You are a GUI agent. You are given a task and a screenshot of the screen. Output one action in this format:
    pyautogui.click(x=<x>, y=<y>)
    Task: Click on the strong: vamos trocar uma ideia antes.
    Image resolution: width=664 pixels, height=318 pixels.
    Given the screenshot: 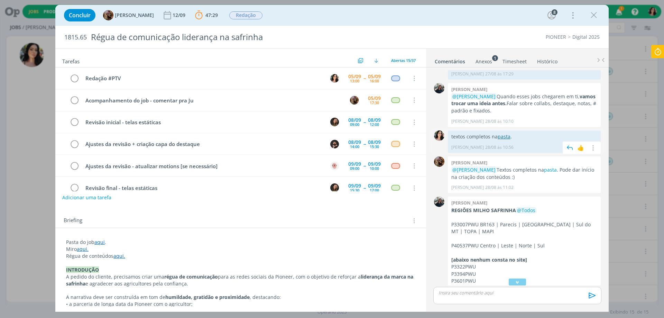 What is the action you would take?
    pyautogui.click(x=523, y=100)
    